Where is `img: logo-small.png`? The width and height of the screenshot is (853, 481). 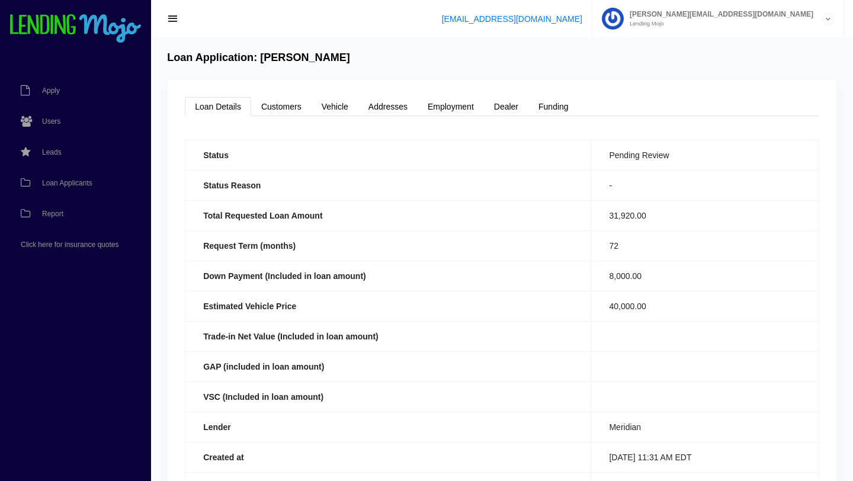
img: logo-small.png is located at coordinates (75, 29).